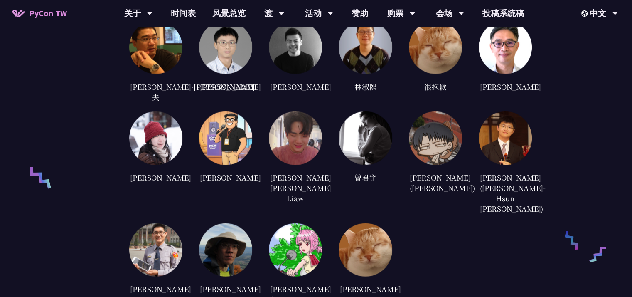  What do you see at coordinates (366, 177) in the screenshot?
I see `font: 曾君宇` at bounding box center [366, 177].